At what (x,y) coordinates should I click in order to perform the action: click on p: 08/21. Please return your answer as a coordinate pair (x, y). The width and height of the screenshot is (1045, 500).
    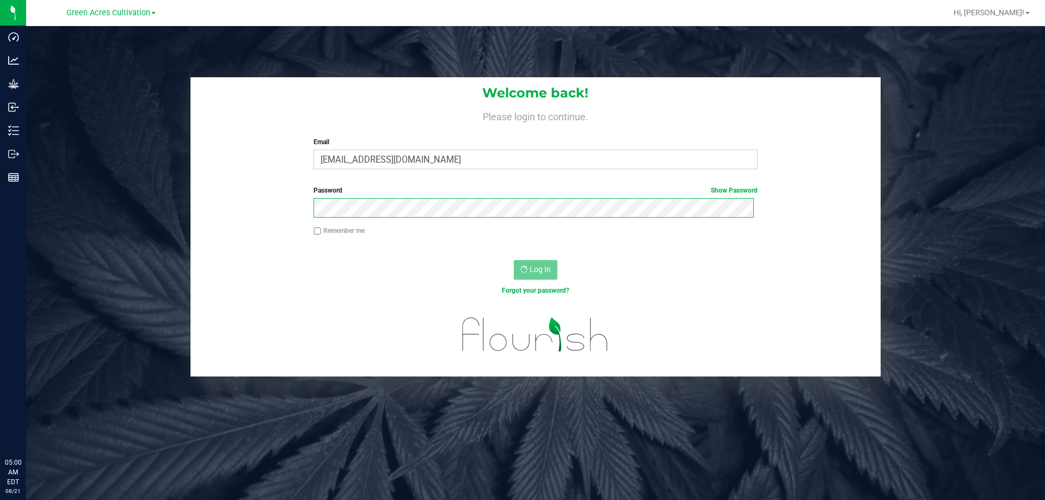
    Looking at the image, I should click on (13, 491).